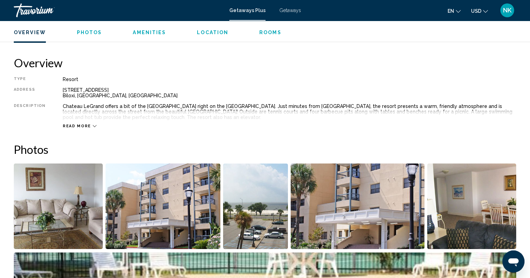 Image resolution: width=530 pixels, height=278 pixels. What do you see at coordinates (30, 79) in the screenshot?
I see `div: Type` at bounding box center [30, 79].